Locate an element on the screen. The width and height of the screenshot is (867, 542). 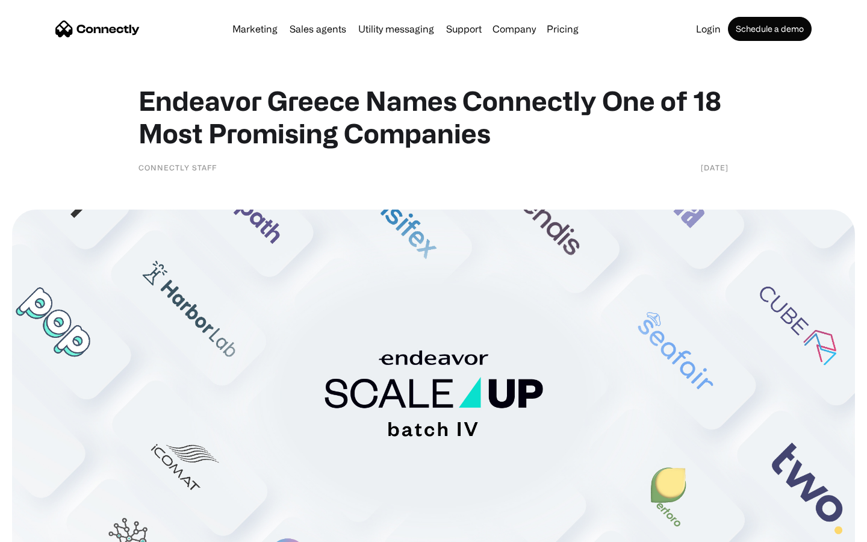
a: Pricing is located at coordinates (562, 29).